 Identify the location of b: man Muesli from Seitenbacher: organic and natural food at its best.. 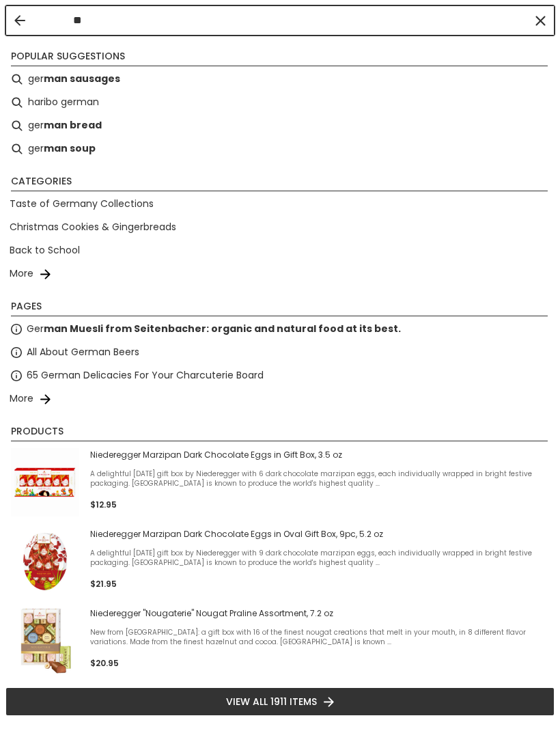
(222, 329).